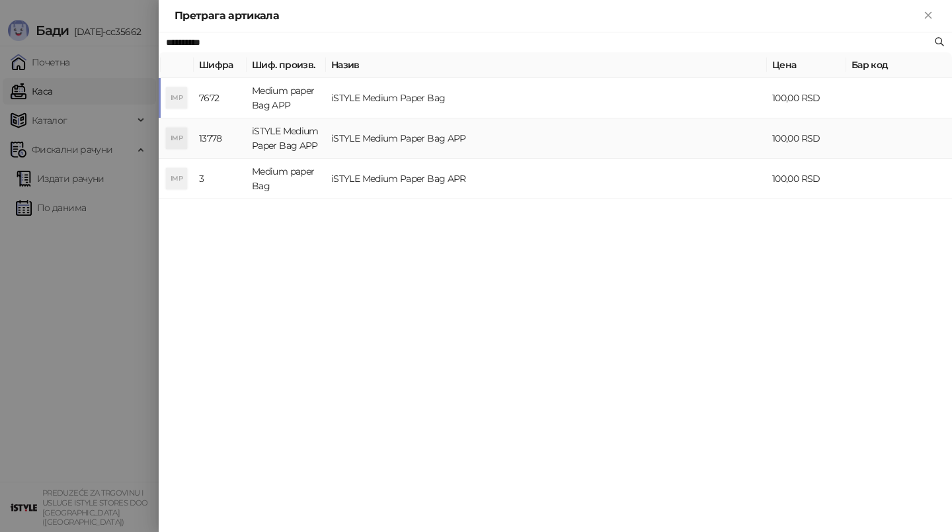 This screenshot has width=952, height=532. What do you see at coordinates (286, 179) in the screenshot?
I see `td: Medium paper Bag` at bounding box center [286, 179].